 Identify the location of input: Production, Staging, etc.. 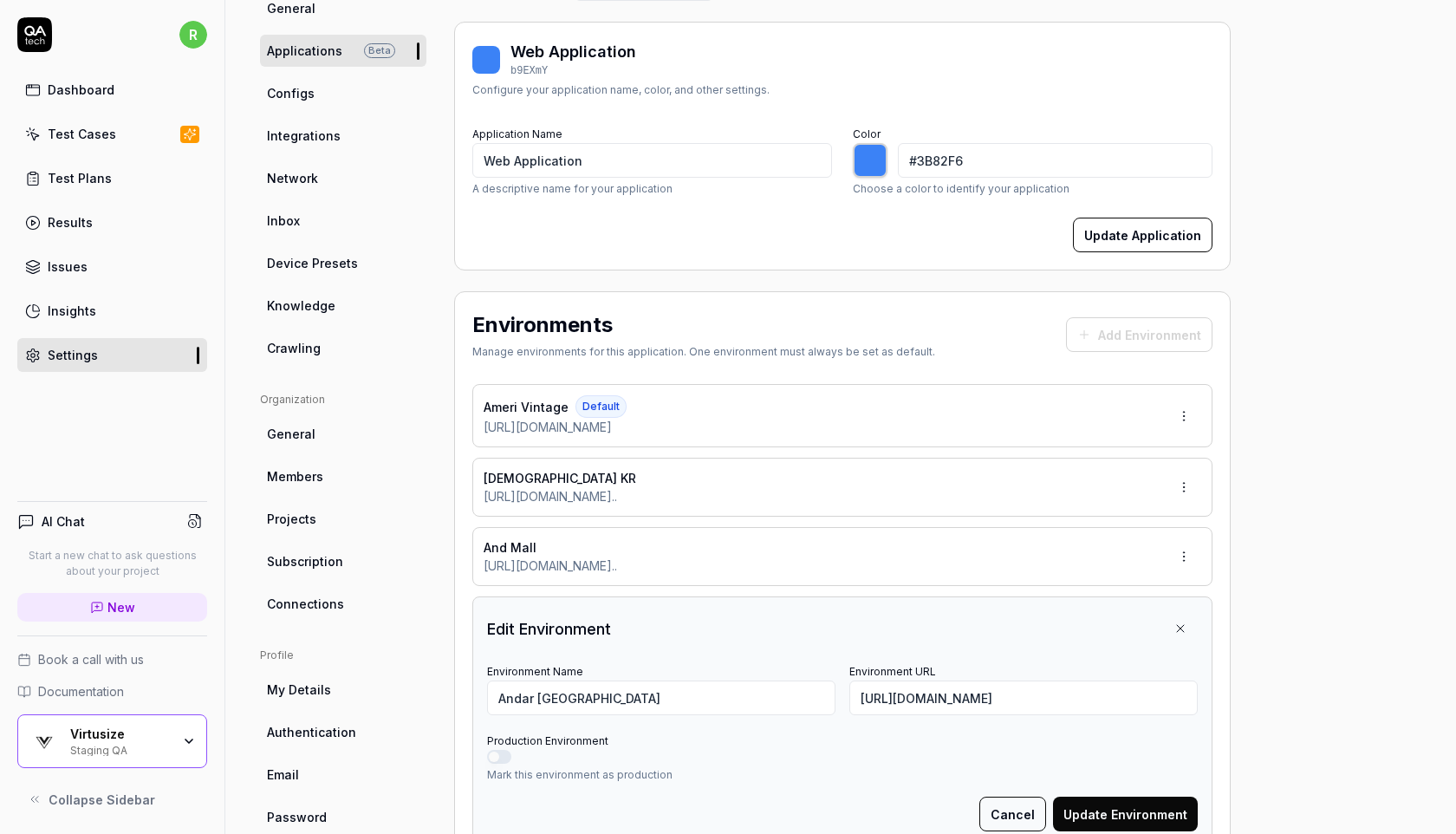
(661, 698).